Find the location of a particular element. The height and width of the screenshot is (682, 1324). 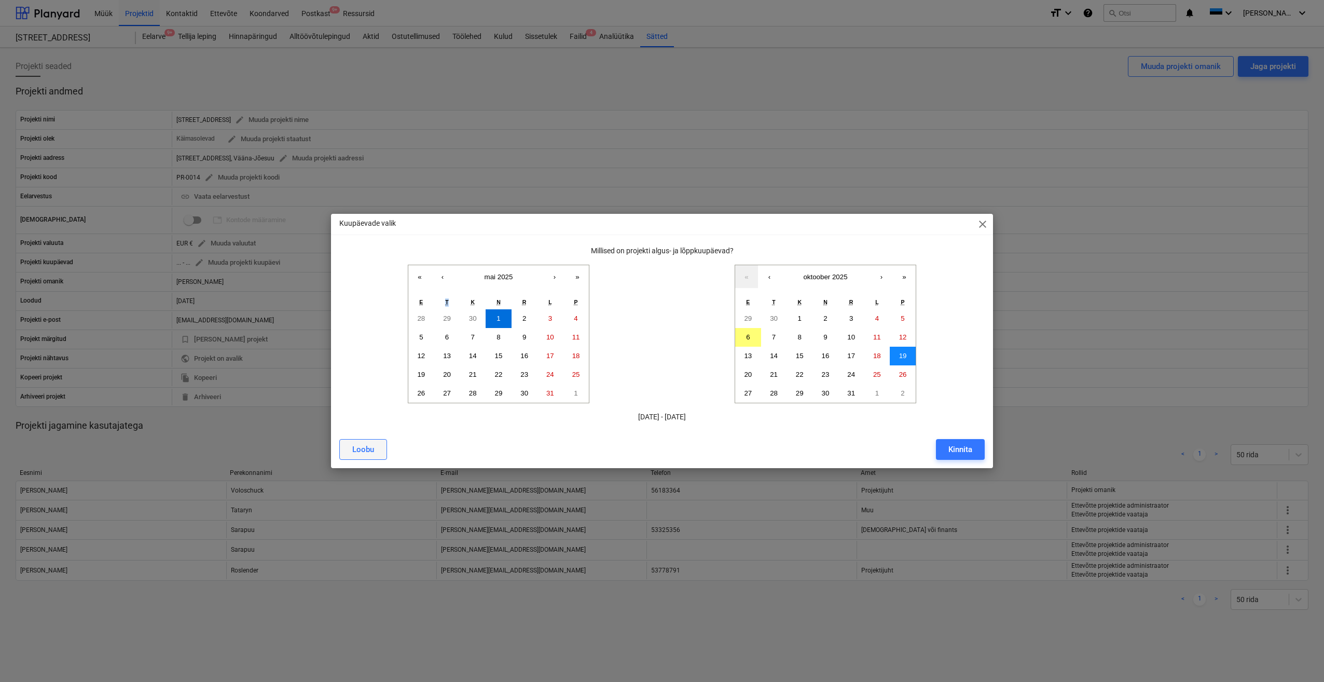

button: 20. mai 2025 is located at coordinates (447, 375).